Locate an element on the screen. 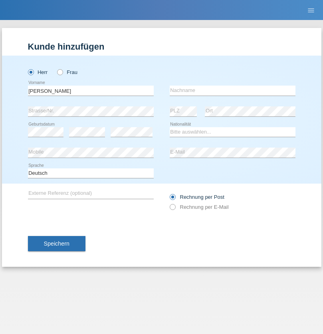 The height and width of the screenshot is (334, 323). h1: Kunde hinzufügen is located at coordinates (162, 46).